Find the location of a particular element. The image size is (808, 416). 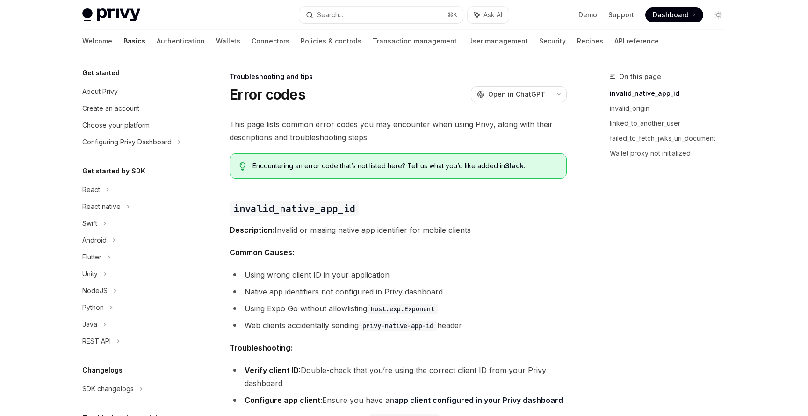

div: REST API is located at coordinates (96, 342).